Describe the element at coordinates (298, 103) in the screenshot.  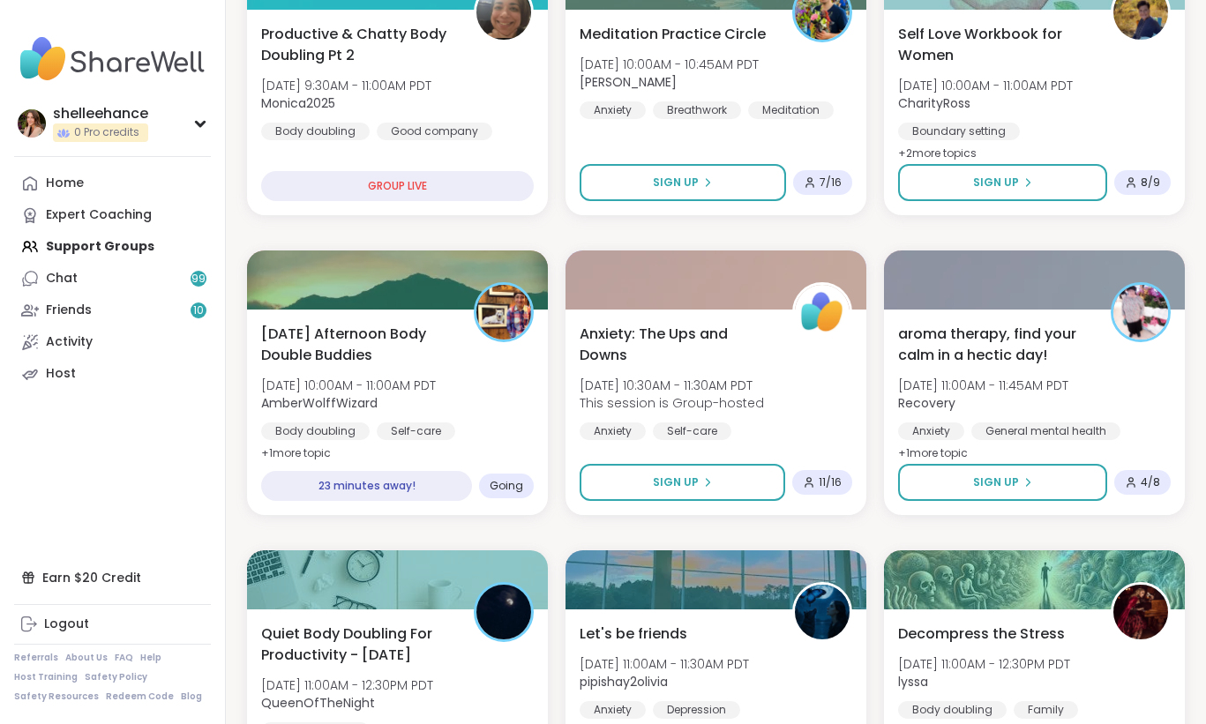
I see `b: Monica2025` at that location.